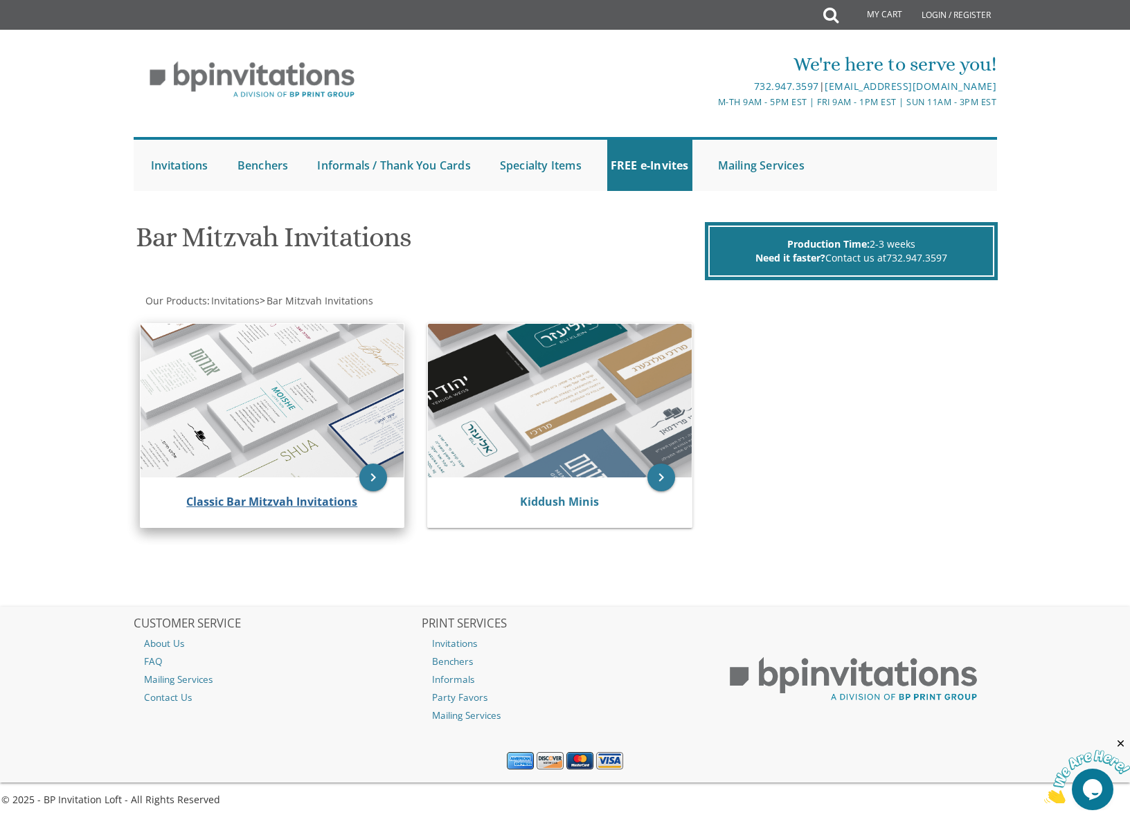 Image resolution: width=1130 pixels, height=824 pixels. What do you see at coordinates (319, 300) in the screenshot?
I see `a: Bar Mitzvah Invitations` at bounding box center [319, 300].